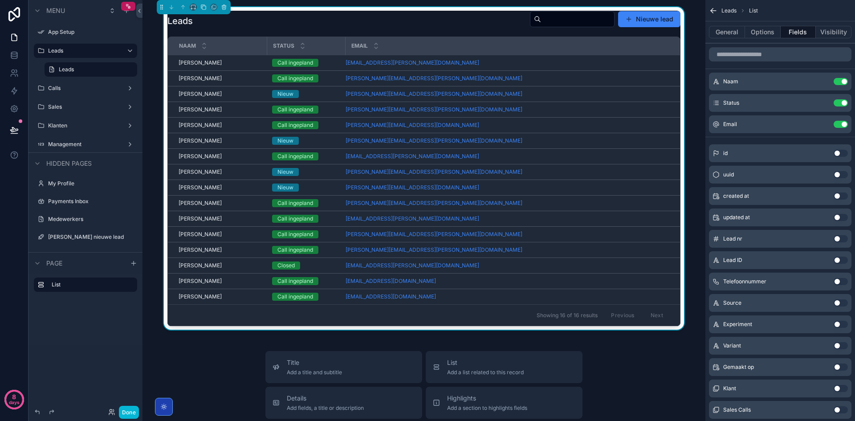 This screenshot has height=421, width=855. Describe the element at coordinates (733, 239) in the screenshot. I see `span: Lead nr` at that location.